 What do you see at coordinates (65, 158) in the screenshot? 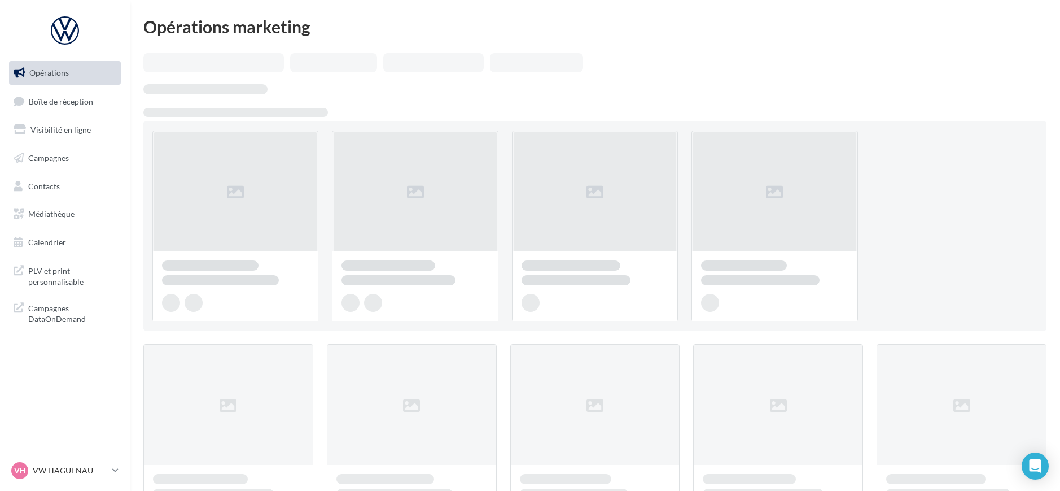
I see `a: Campagnes` at bounding box center [65, 158].